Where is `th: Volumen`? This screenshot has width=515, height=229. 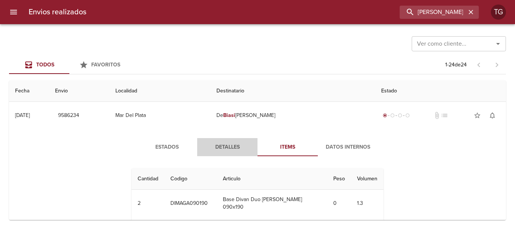 th: Volumen is located at coordinates (367, 179).